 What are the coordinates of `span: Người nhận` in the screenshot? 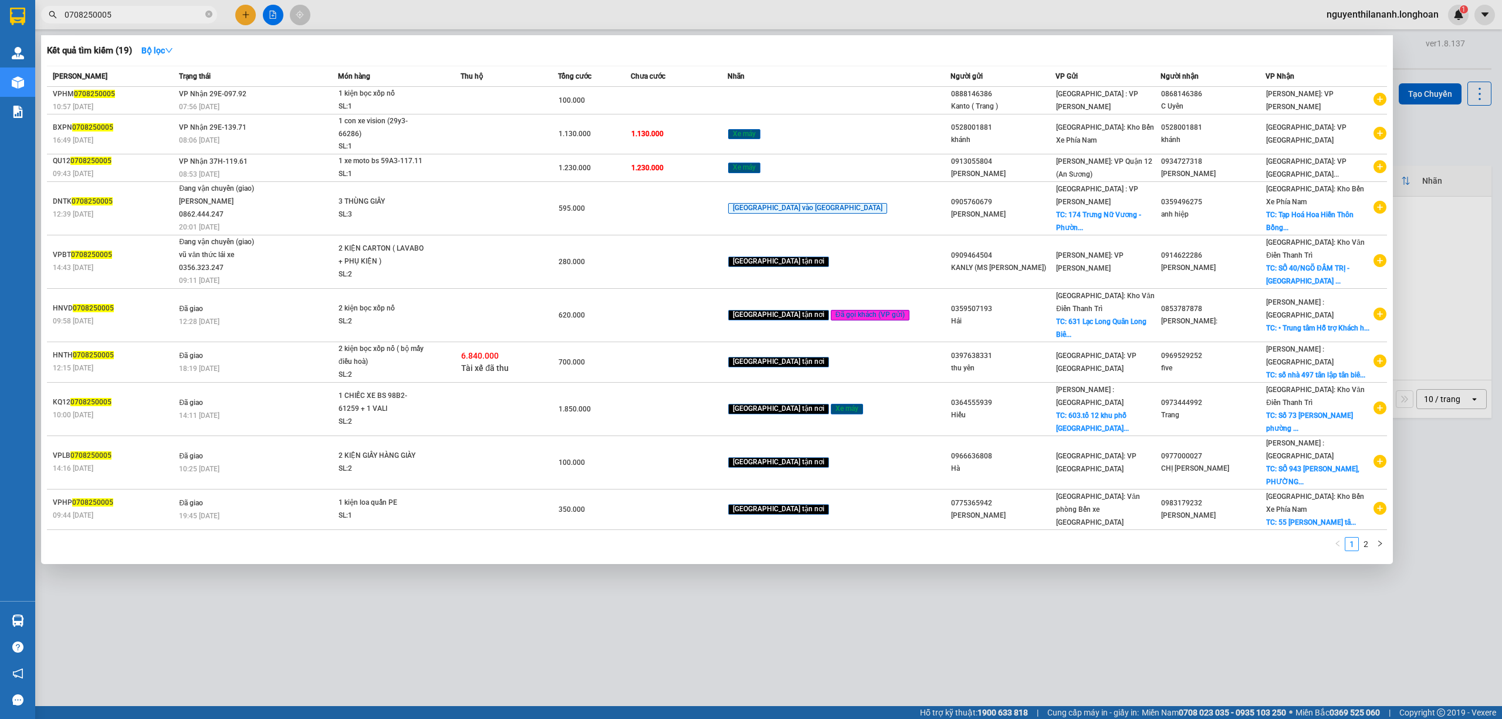 It's located at (1179, 76).